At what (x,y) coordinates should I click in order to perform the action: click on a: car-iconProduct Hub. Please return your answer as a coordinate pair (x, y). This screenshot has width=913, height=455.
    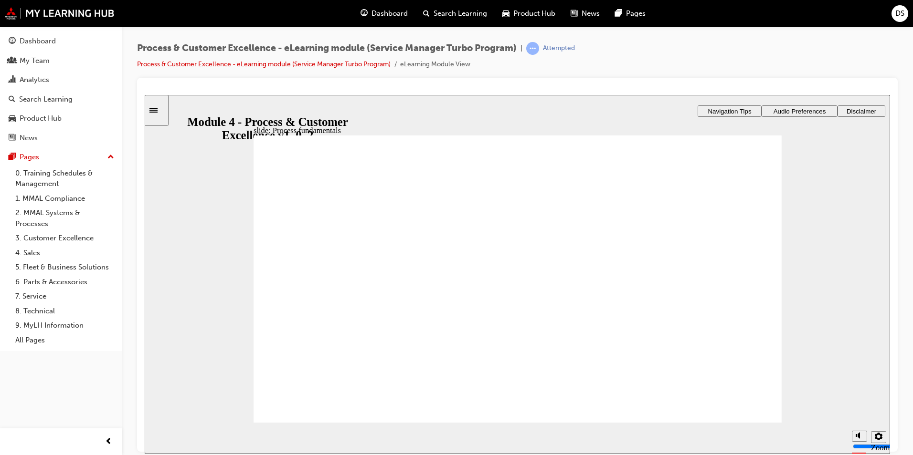
    Looking at the image, I should click on (529, 13).